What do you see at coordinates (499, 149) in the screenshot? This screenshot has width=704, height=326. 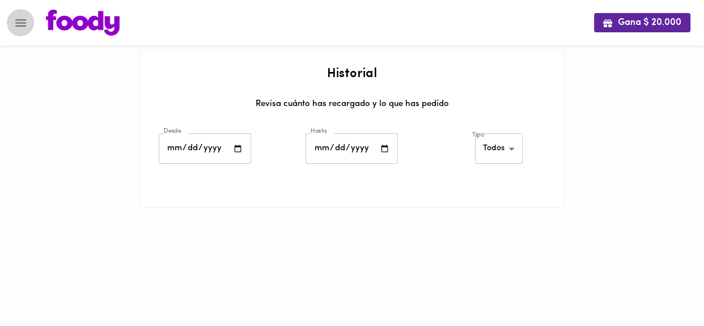 I see `div: Todos` at bounding box center [499, 149].